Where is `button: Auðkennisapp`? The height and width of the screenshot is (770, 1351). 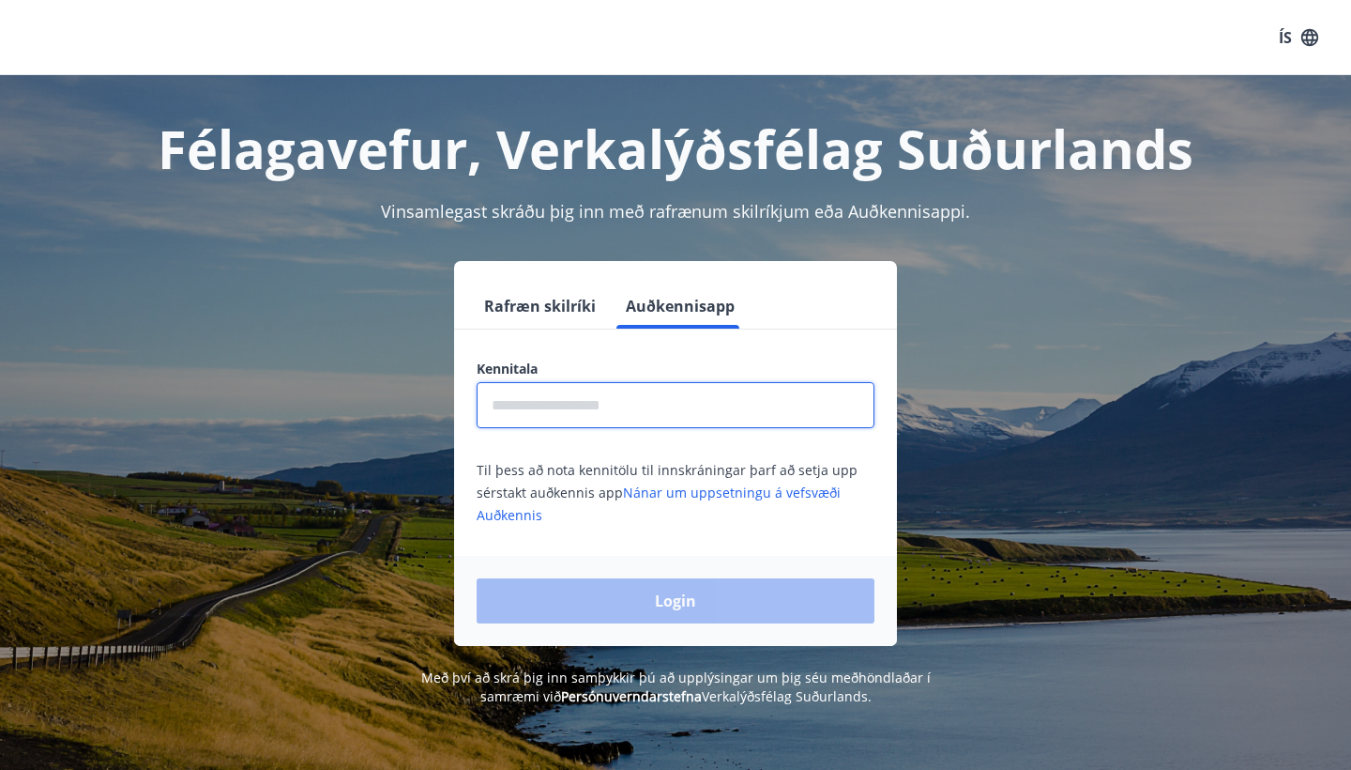
button: Auðkennisapp is located at coordinates (680, 306).